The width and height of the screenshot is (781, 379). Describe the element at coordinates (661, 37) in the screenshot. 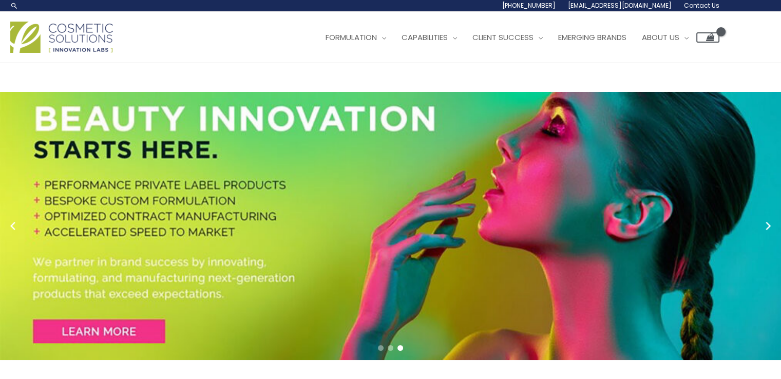

I see `span: About Us` at that location.